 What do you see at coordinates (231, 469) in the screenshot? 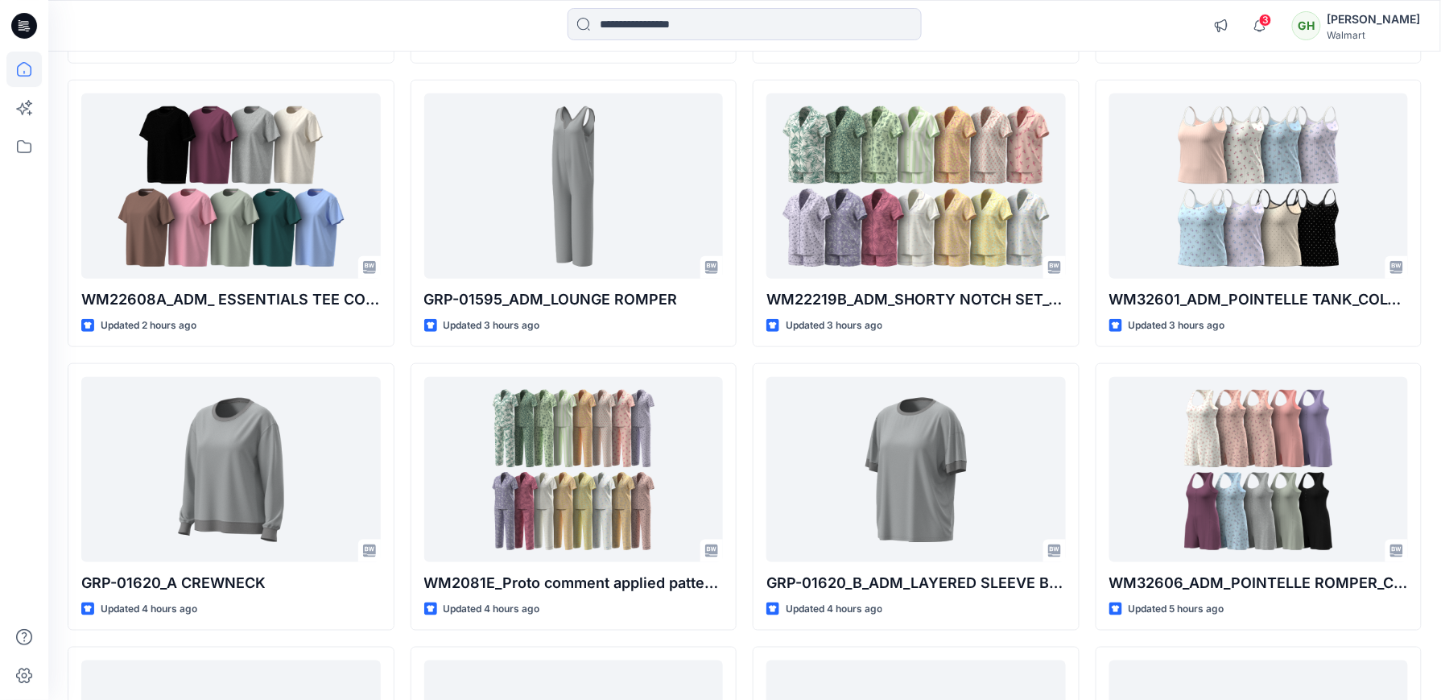
I see `a: GRP-01620_A CREWNECK` at bounding box center [231, 469].